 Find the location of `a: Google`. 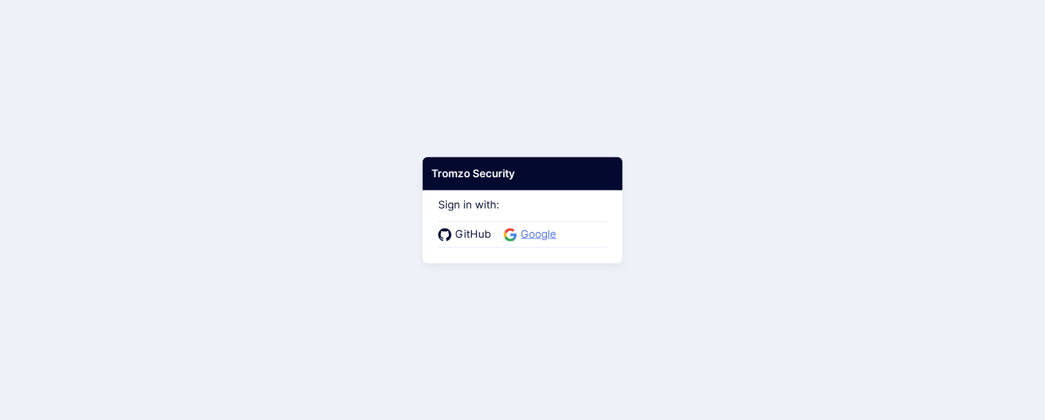

a: Google is located at coordinates (532, 235).